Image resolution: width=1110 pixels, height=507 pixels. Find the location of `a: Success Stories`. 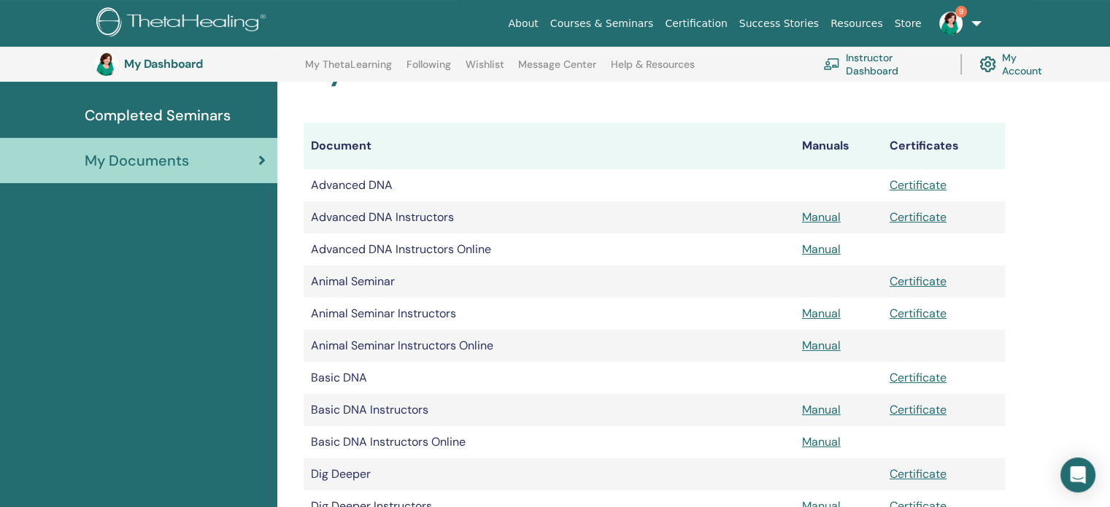

a: Success Stories is located at coordinates (779, 23).